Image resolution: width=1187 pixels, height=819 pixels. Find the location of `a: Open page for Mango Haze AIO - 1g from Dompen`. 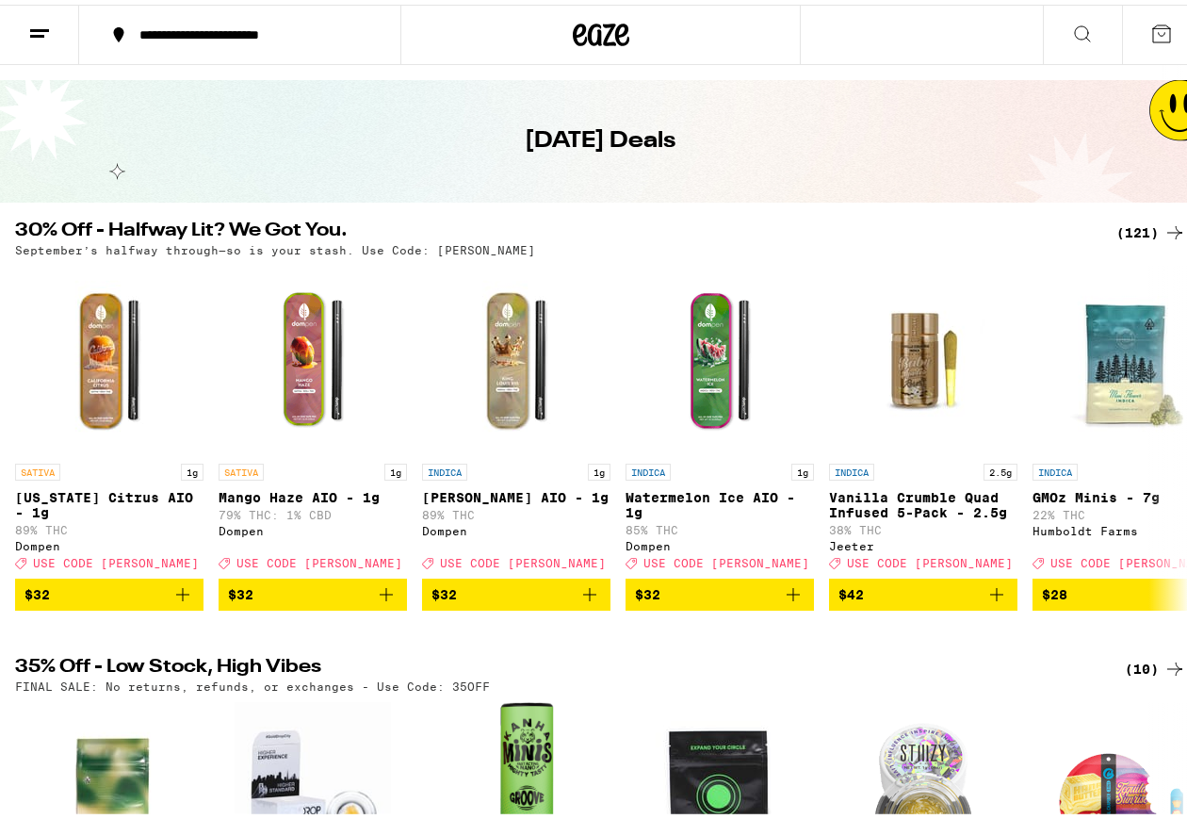

a: Open page for Mango Haze AIO - 1g from Dompen is located at coordinates (313, 417).